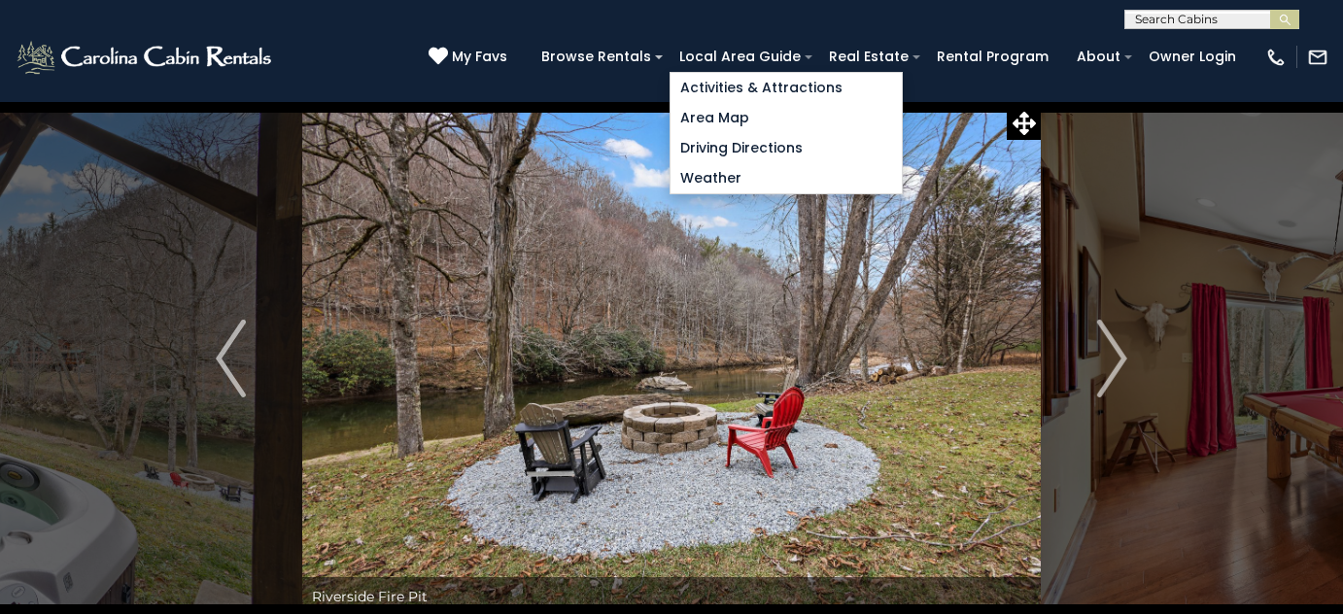 Image resolution: width=1343 pixels, height=614 pixels. What do you see at coordinates (1193, 56) in the screenshot?
I see `a: Owner Login` at bounding box center [1193, 56].